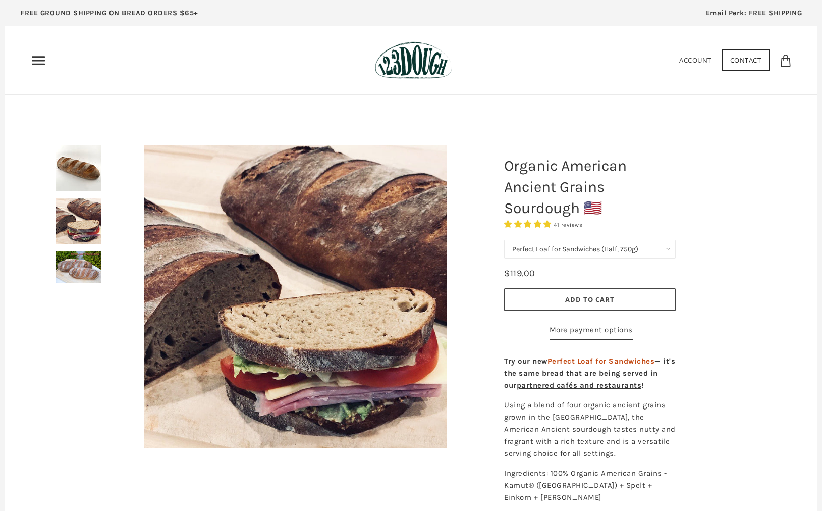 The width and height of the screenshot is (822, 511). I want to click on img: 123Dough Bakery, so click(413, 60).